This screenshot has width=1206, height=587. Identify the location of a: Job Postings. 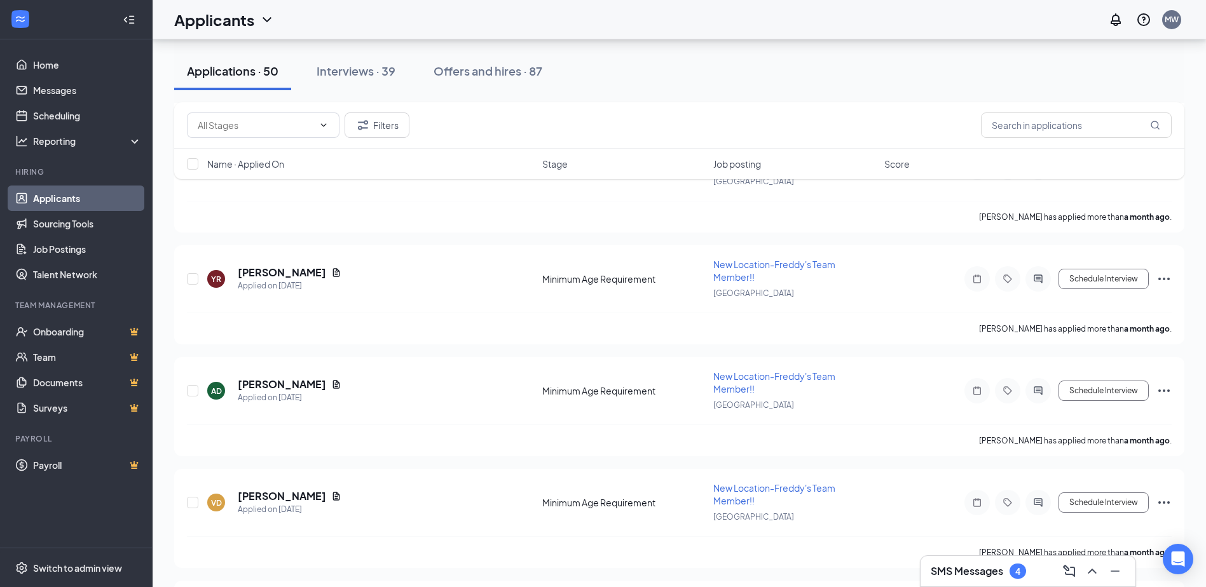
(87, 249).